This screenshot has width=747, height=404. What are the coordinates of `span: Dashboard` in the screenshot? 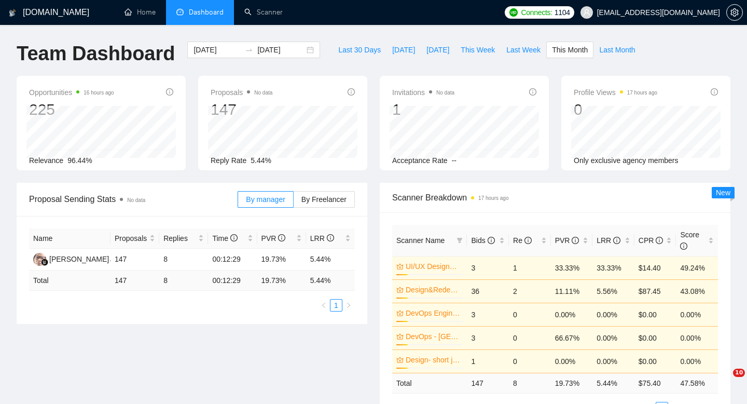 It's located at (206, 12).